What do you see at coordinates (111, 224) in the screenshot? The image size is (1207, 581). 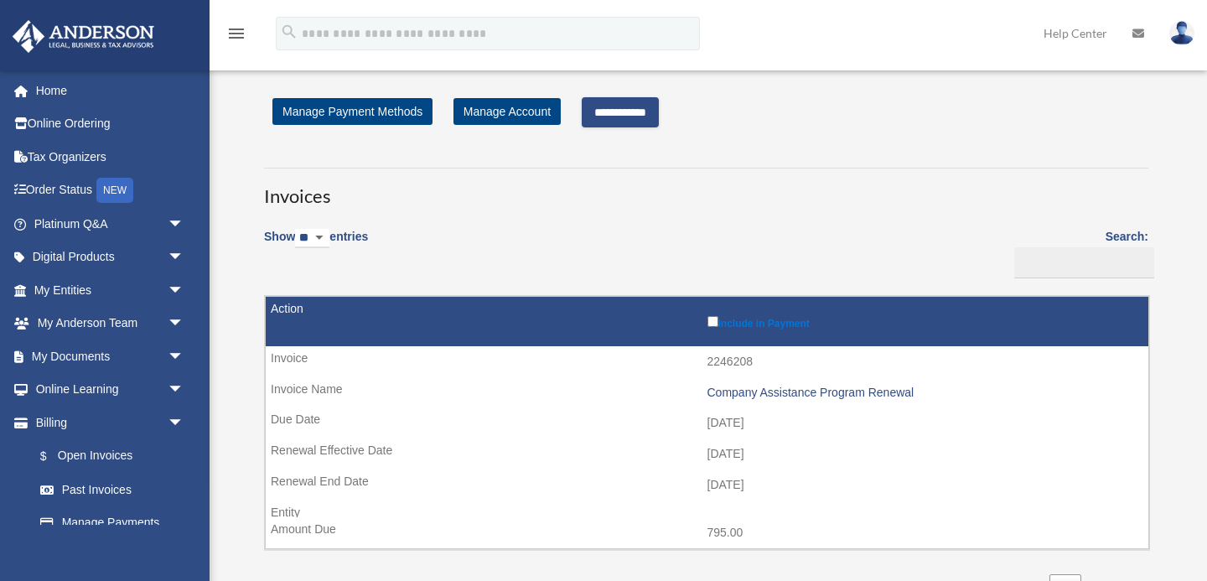 I see `a: Platinum Q&Aarrow_drop_down` at bounding box center [111, 224].